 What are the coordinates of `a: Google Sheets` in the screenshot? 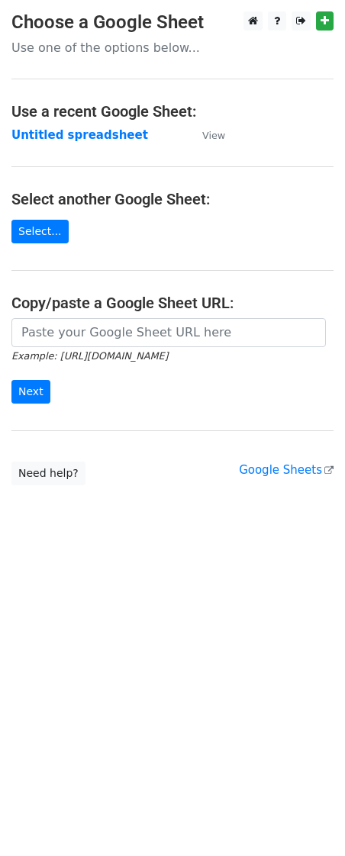 It's located at (286, 470).